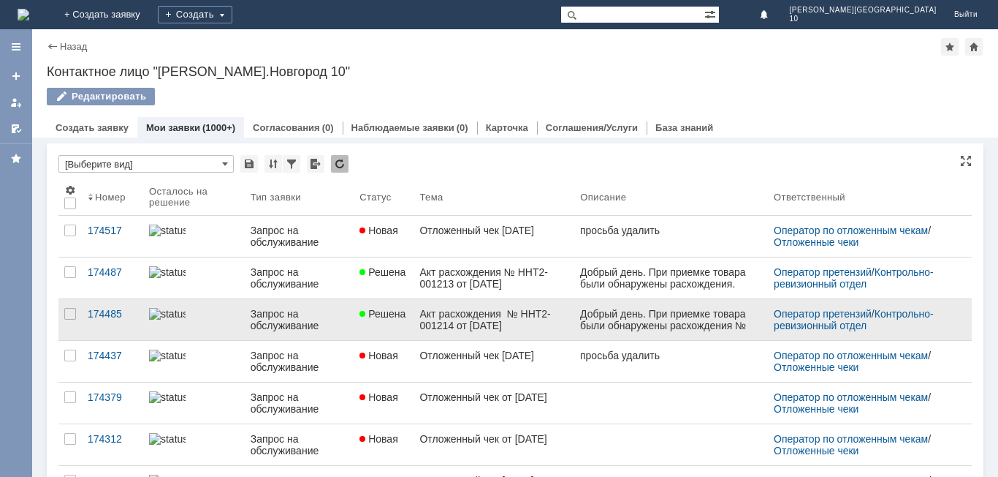  What do you see at coordinates (113, 319) in the screenshot?
I see `a: 174485` at bounding box center [113, 319].